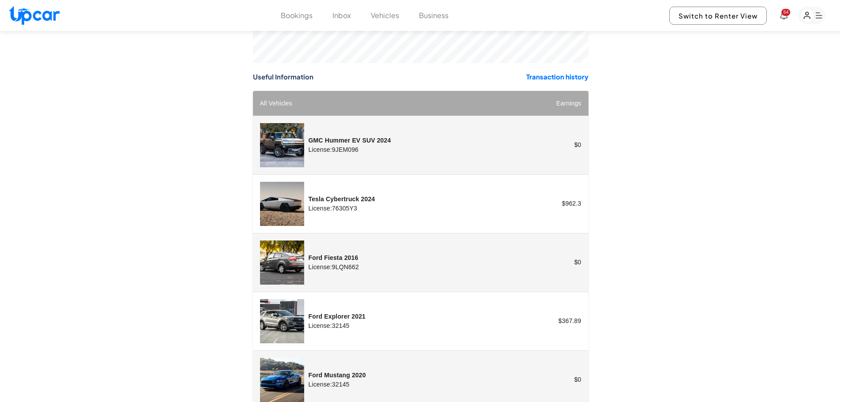  Describe the element at coordinates (557, 77) in the screenshot. I see `a: Transaction history` at that location.